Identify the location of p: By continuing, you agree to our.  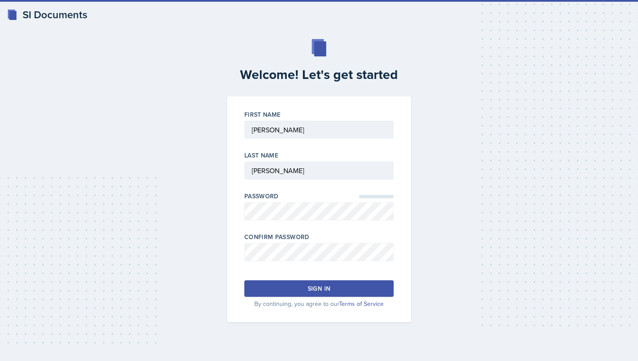
(319, 304).